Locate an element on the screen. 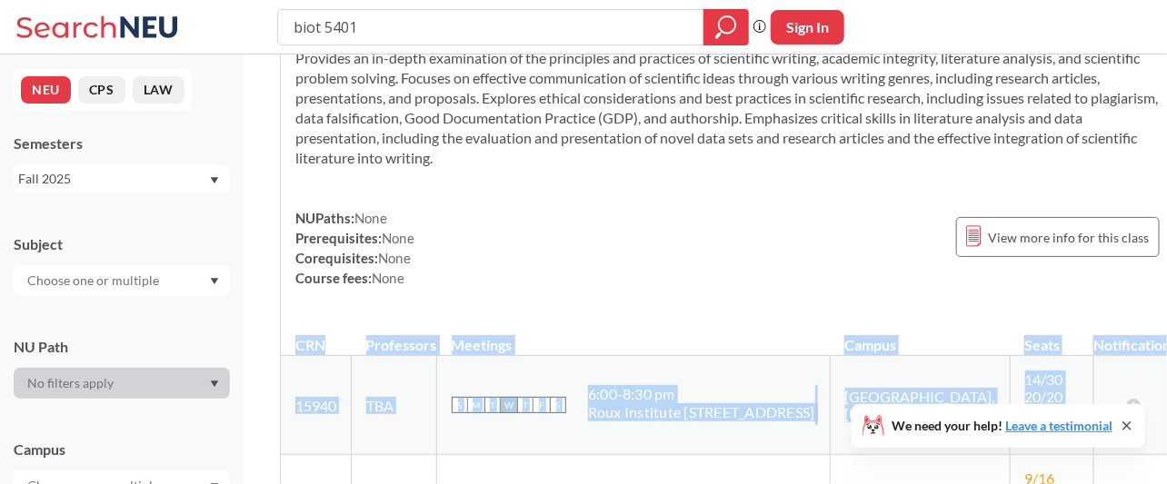 This screenshot has height=484, width=1167. div: Fall 2025 is located at coordinates (113, 179).